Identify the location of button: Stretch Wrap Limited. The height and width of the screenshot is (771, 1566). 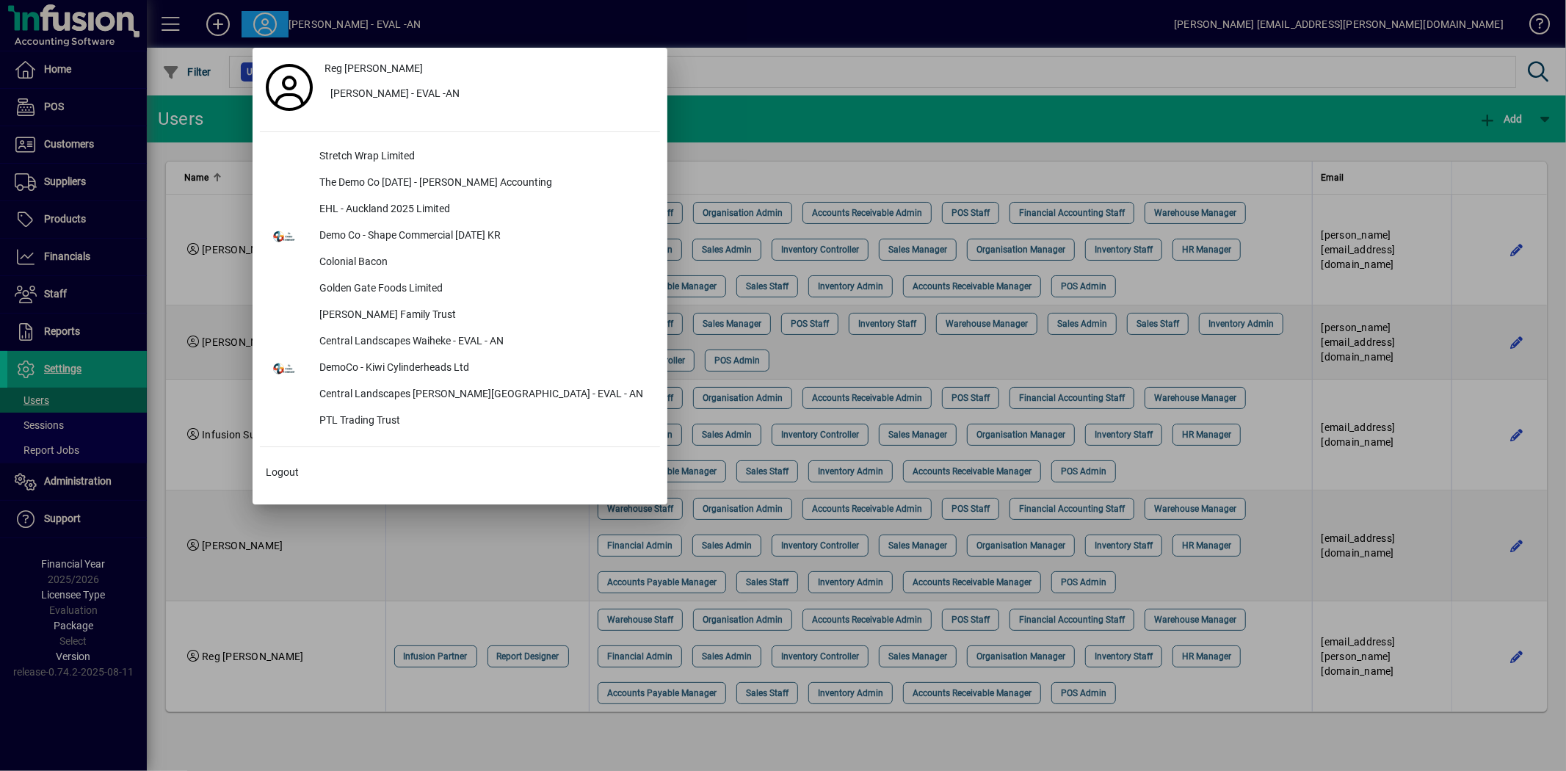
(459, 157).